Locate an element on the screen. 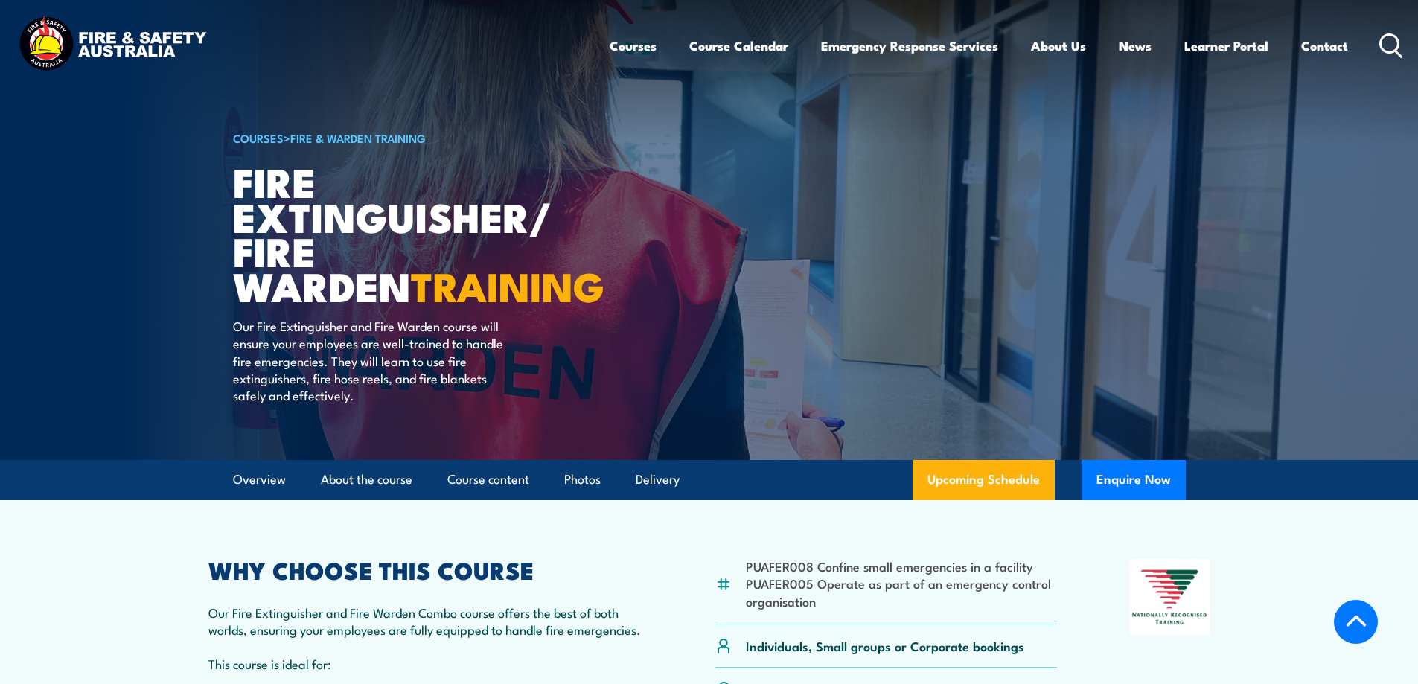 The image size is (1418, 684). a: Delivery is located at coordinates (657, 479).